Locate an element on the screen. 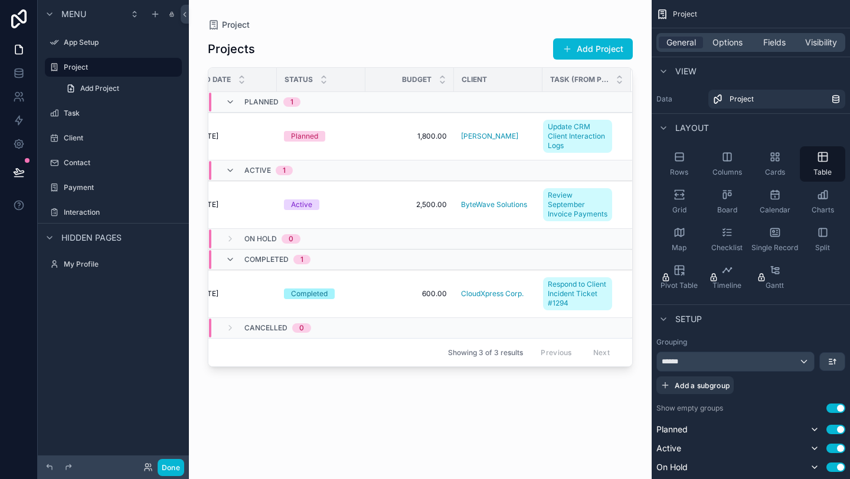 This screenshot has width=850, height=479. a: My Profile is located at coordinates (113, 264).